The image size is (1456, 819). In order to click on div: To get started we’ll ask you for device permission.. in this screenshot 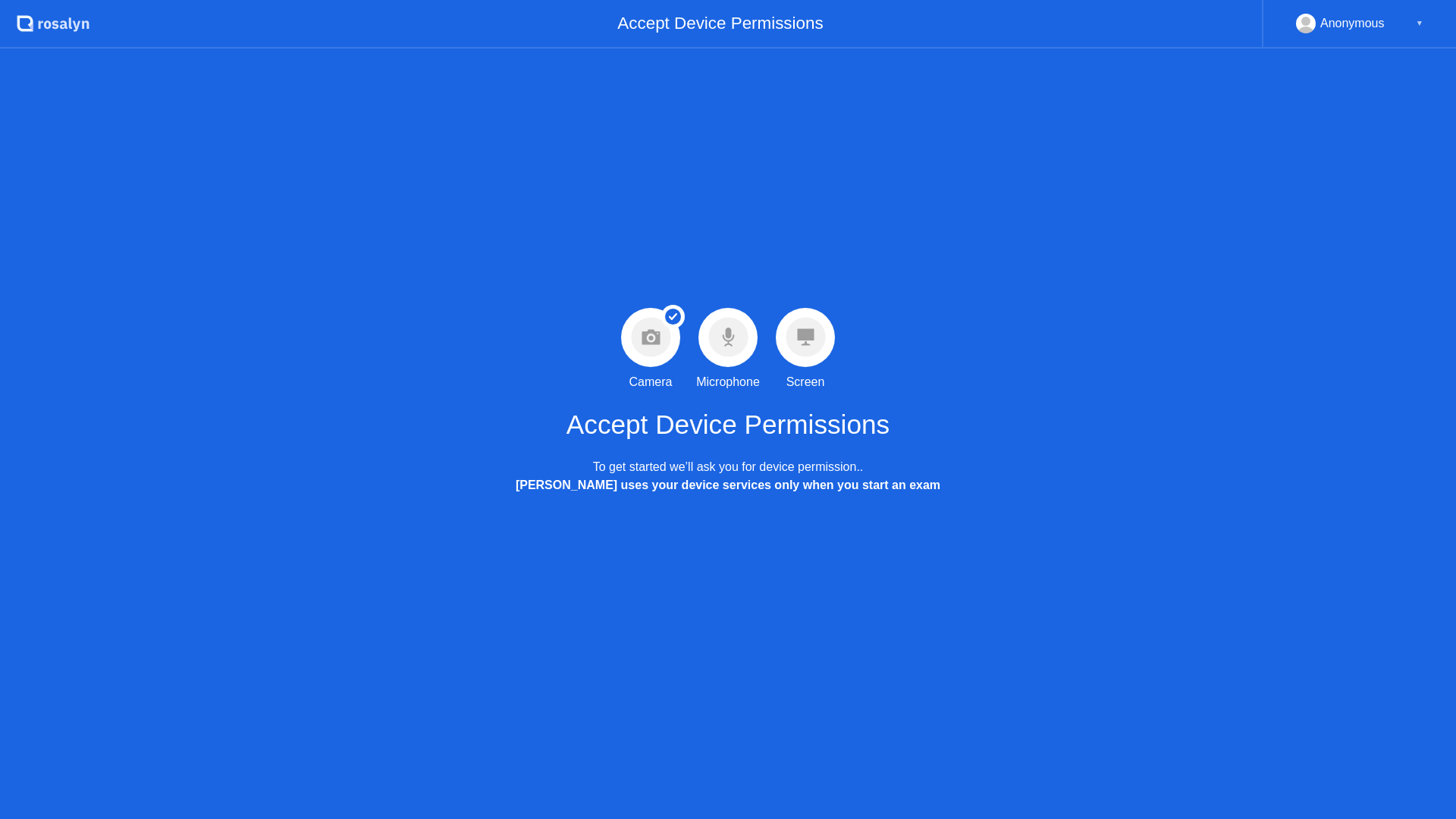, I will do `click(728, 476)`.